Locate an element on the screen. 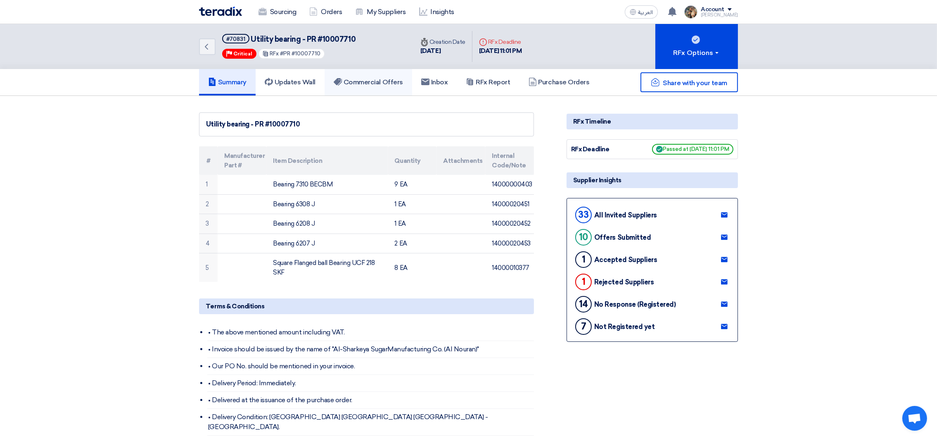  div: 33 is located at coordinates (584, 215).